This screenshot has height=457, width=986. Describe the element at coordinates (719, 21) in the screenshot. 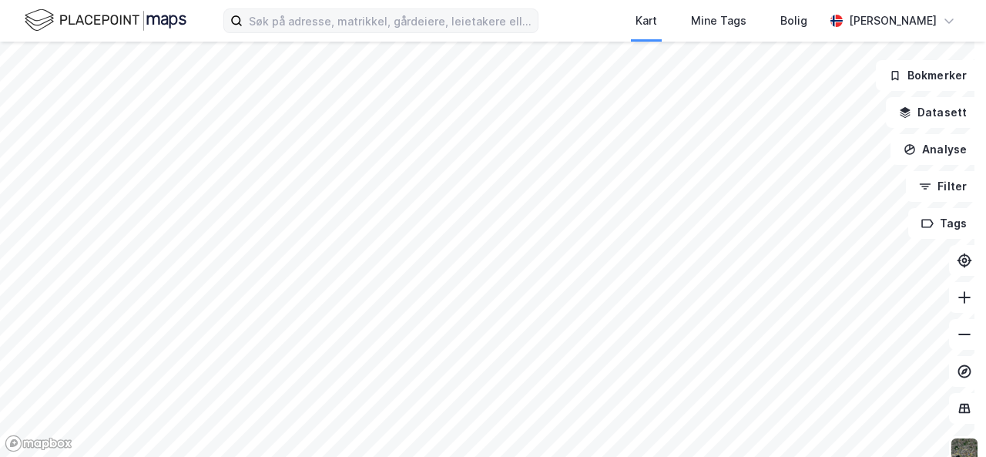

I see `div: Mine Tags` at that location.